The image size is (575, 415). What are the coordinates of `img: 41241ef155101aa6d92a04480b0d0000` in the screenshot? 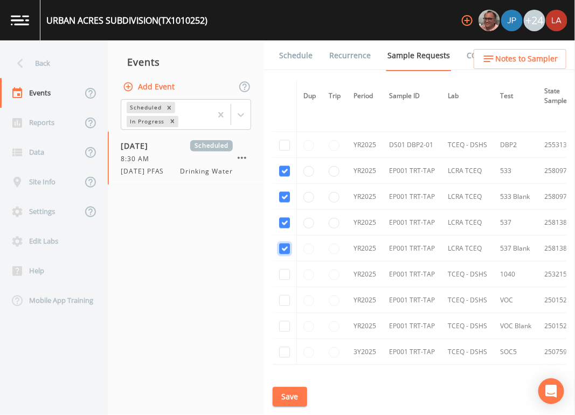 It's located at (512, 20).